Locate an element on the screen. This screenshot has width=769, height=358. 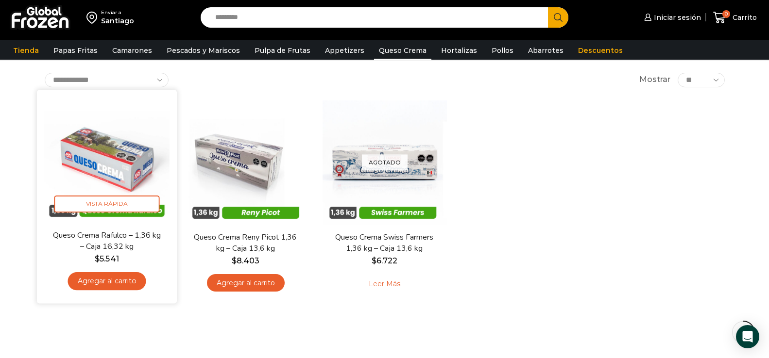
img: address-field-icon.svg is located at coordinates (94, 17).